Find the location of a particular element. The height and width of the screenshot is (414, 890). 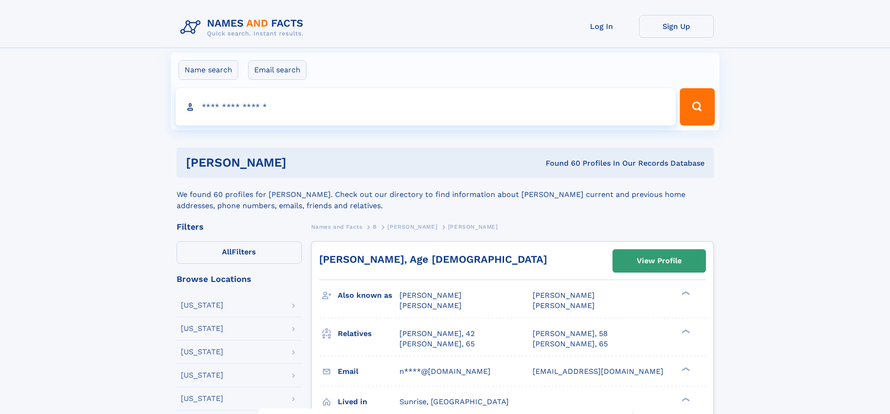

input: search input is located at coordinates (425, 107).